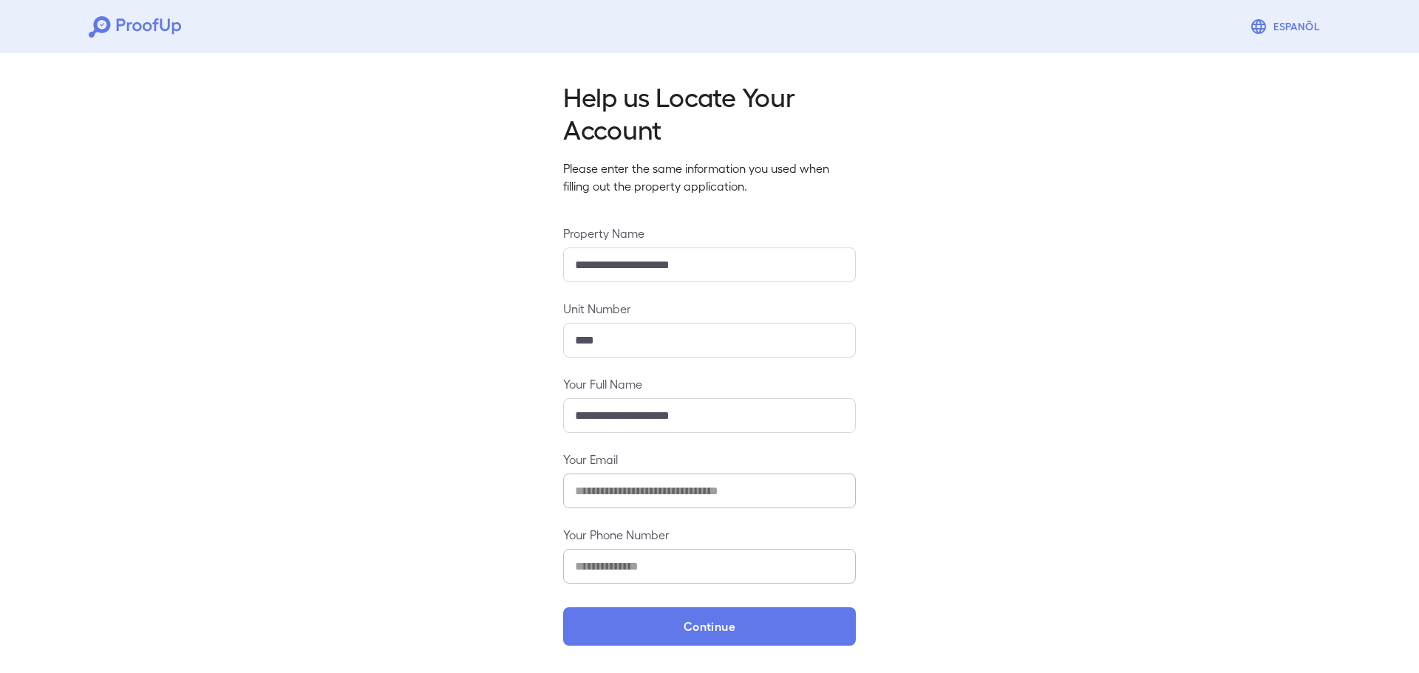  Describe the element at coordinates (709, 308) in the screenshot. I see `label: Unit Number` at that location.